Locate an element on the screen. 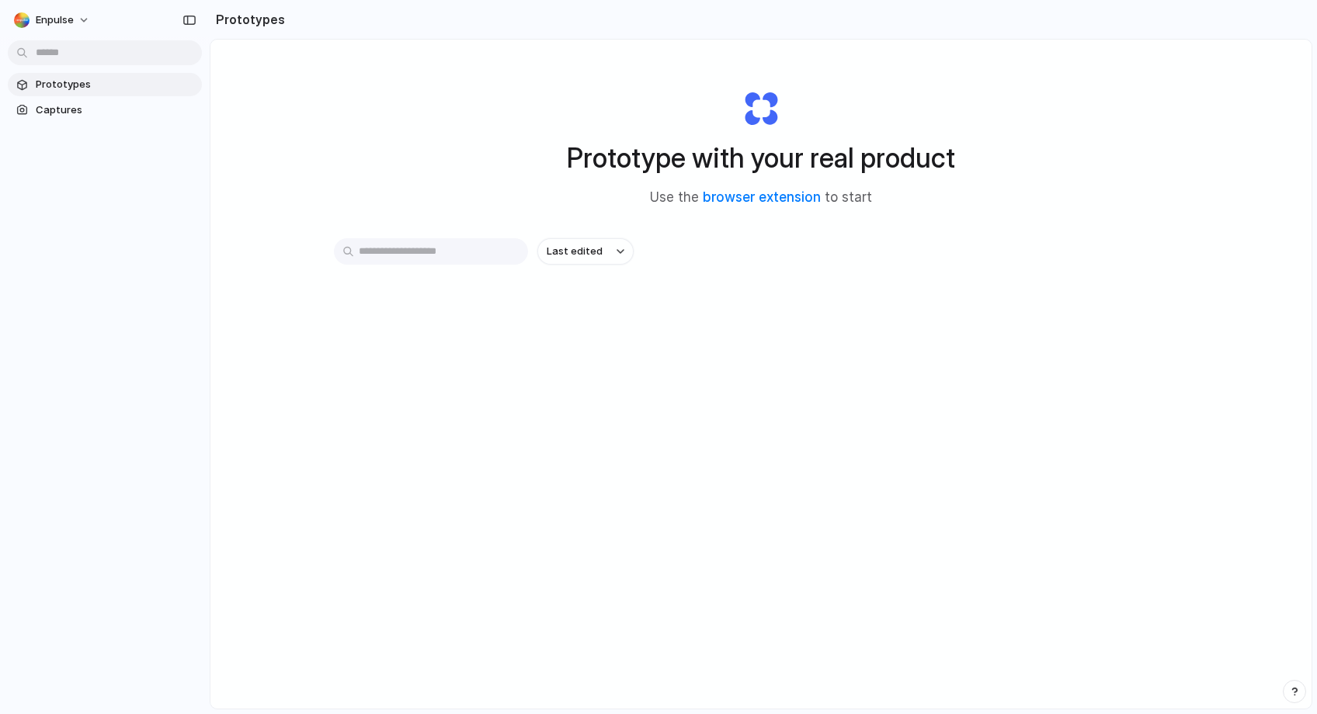 The image size is (1317, 714). span: Use the to start is located at coordinates (761, 198).